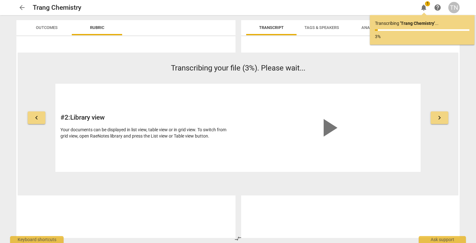 The height and width of the screenshot is (243, 476). Describe the element at coordinates (147, 117) in the screenshot. I see `h2: # 2 : Library view` at that location.